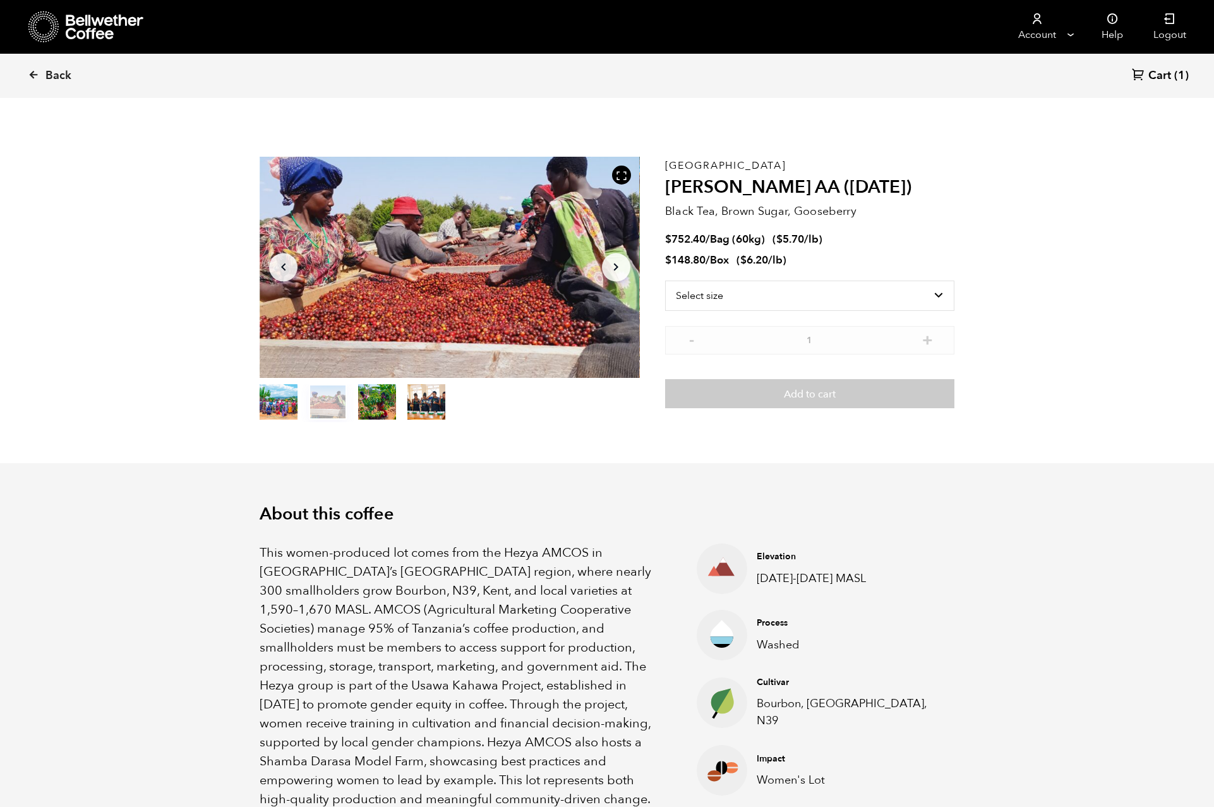  I want to click on h4: Impact, so click(846, 759).